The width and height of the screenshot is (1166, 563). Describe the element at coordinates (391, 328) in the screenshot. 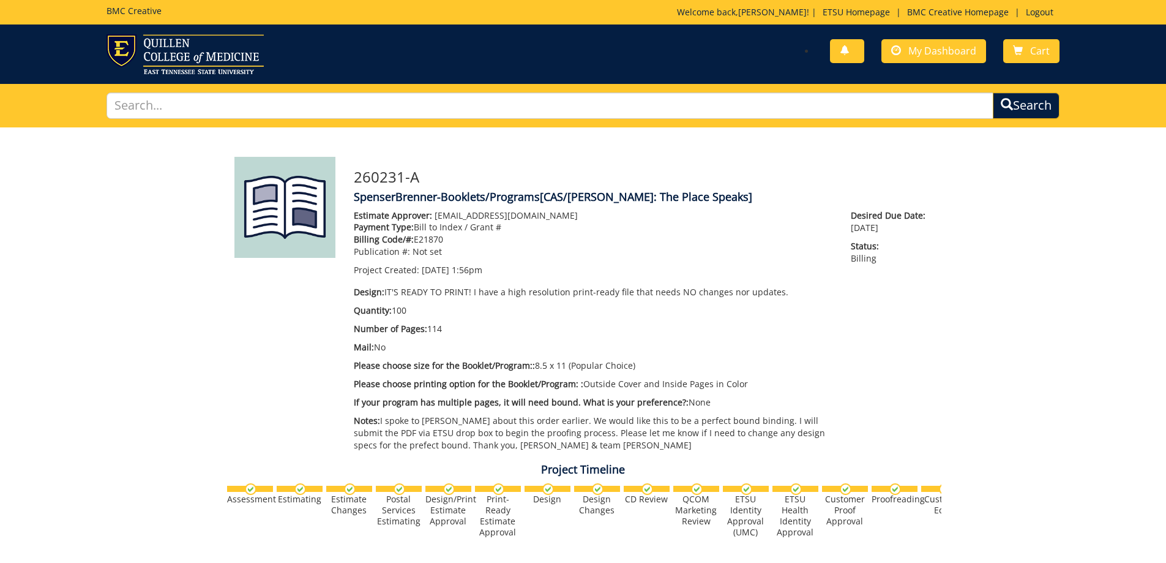

I see `span: Number of Pages:` at that location.